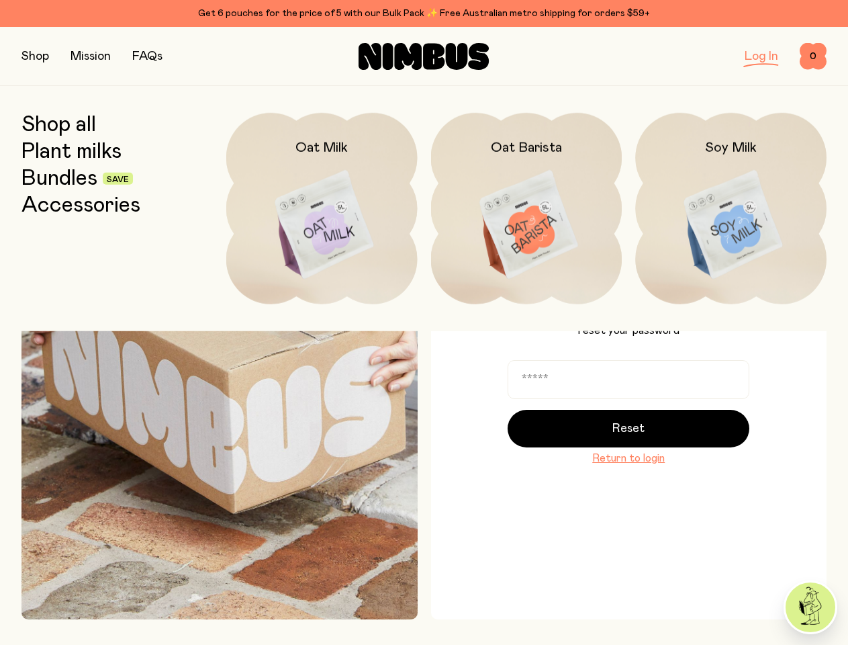 Image resolution: width=848 pixels, height=645 pixels. What do you see at coordinates (59, 179) in the screenshot?
I see `a: Bundles` at bounding box center [59, 179].